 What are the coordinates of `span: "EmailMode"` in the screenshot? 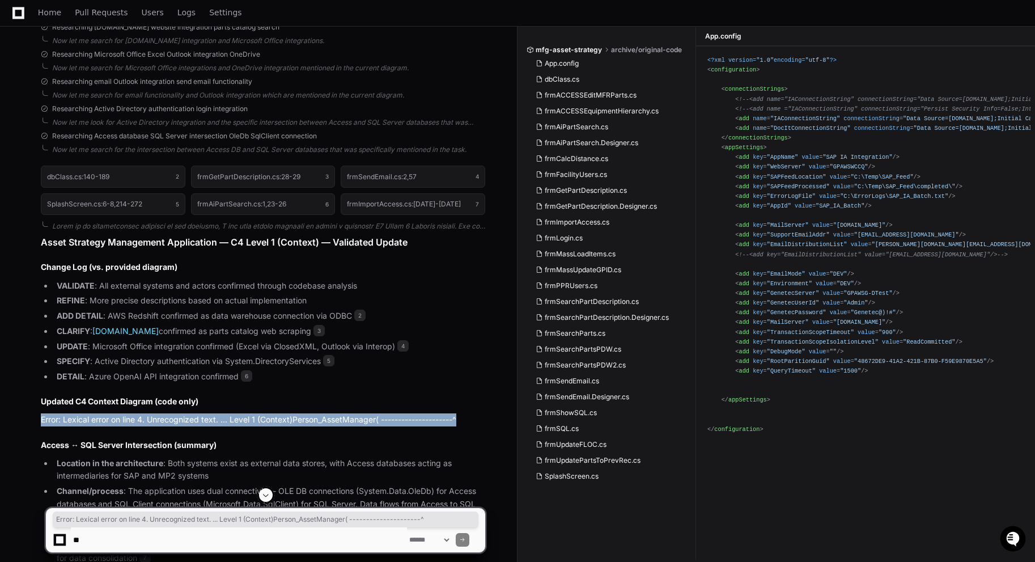 It's located at (786, 274).